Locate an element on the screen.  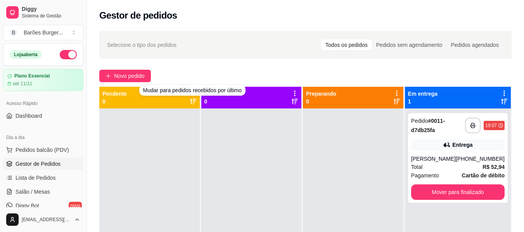
a: DiggySistema de Gestão is located at coordinates (43, 12).